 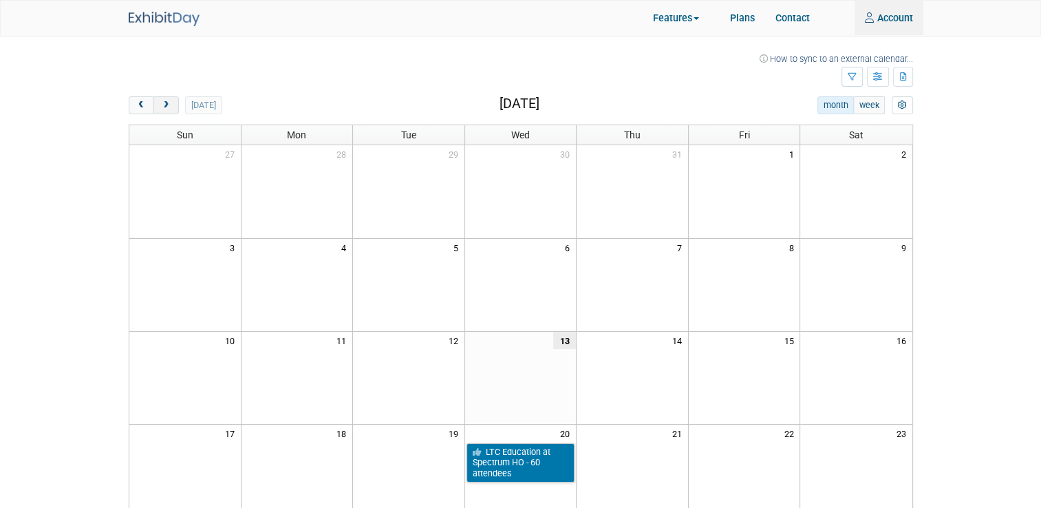 What do you see at coordinates (520, 135) in the screenshot?
I see `span: Wed` at bounding box center [520, 135].